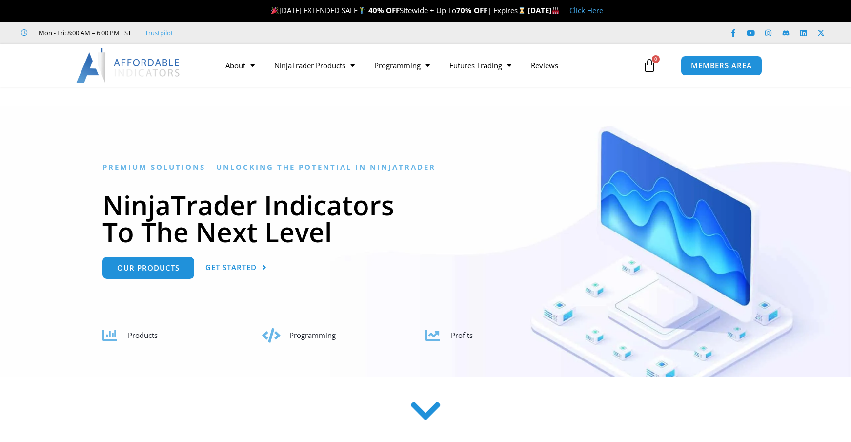 Image resolution: width=851 pixels, height=442 pixels. Describe the element at coordinates (472, 10) in the screenshot. I see `strong: 70% OFF` at that location.